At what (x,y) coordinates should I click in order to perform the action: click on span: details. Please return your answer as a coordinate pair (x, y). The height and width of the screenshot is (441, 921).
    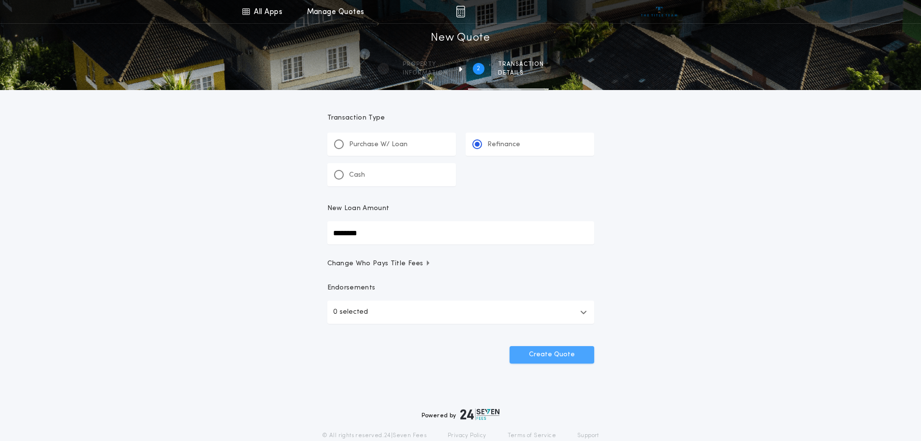
    Looking at the image, I should click on (521, 73).